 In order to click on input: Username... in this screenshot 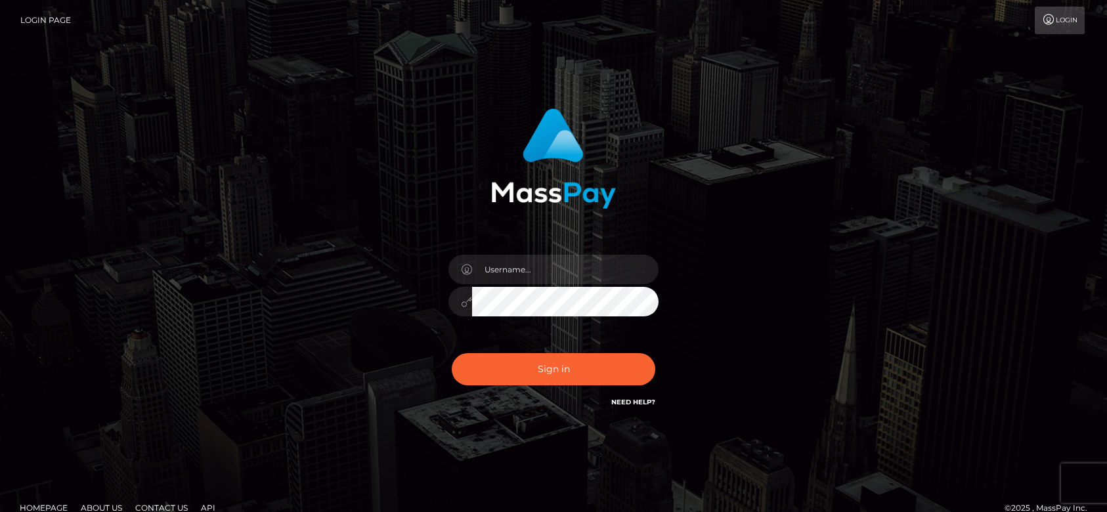, I will do `click(565, 269)`.